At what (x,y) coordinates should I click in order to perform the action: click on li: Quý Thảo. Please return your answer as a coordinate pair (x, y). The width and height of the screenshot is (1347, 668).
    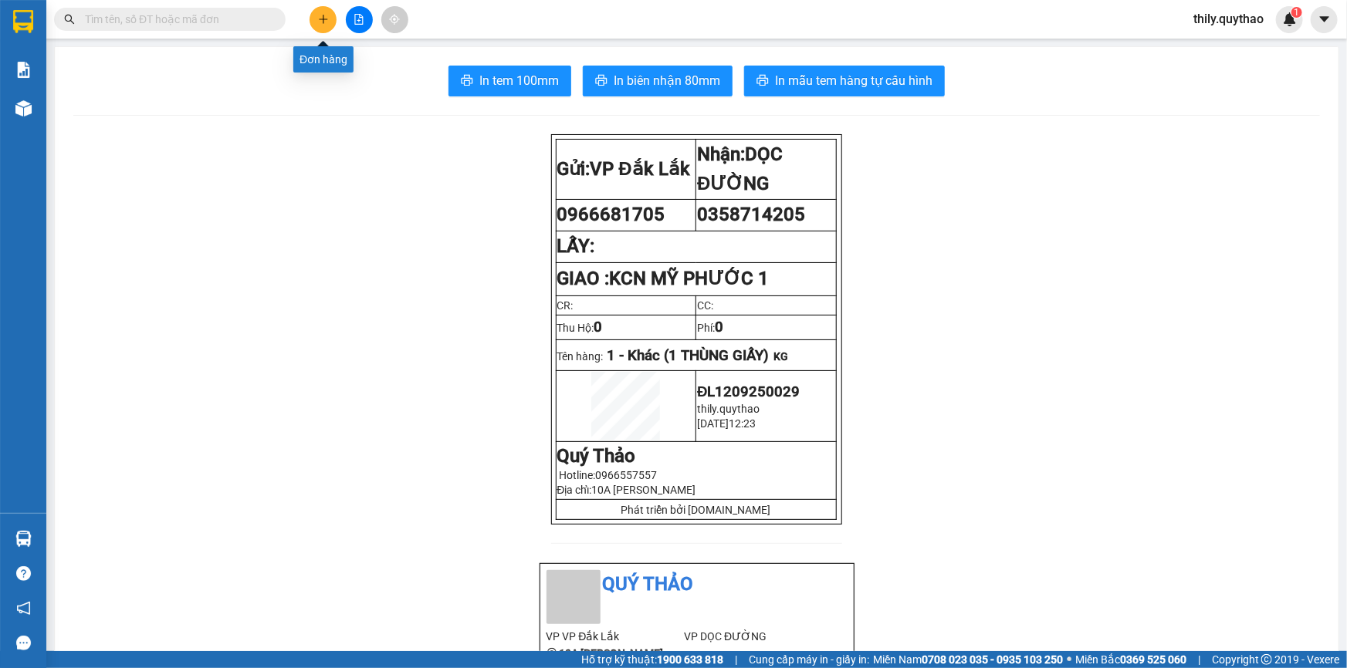
    Looking at the image, I should click on (697, 585).